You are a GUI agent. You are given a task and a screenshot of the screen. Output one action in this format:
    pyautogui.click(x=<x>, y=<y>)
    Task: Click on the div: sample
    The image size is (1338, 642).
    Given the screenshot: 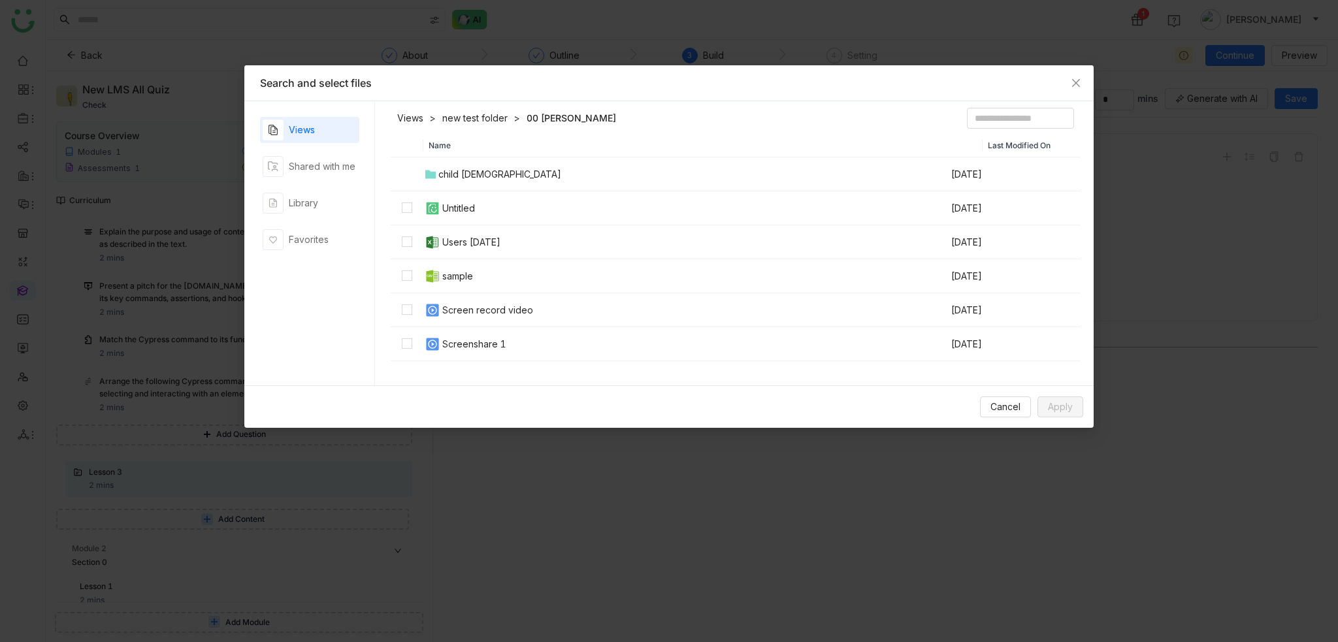 What is the action you would take?
    pyautogui.click(x=457, y=276)
    